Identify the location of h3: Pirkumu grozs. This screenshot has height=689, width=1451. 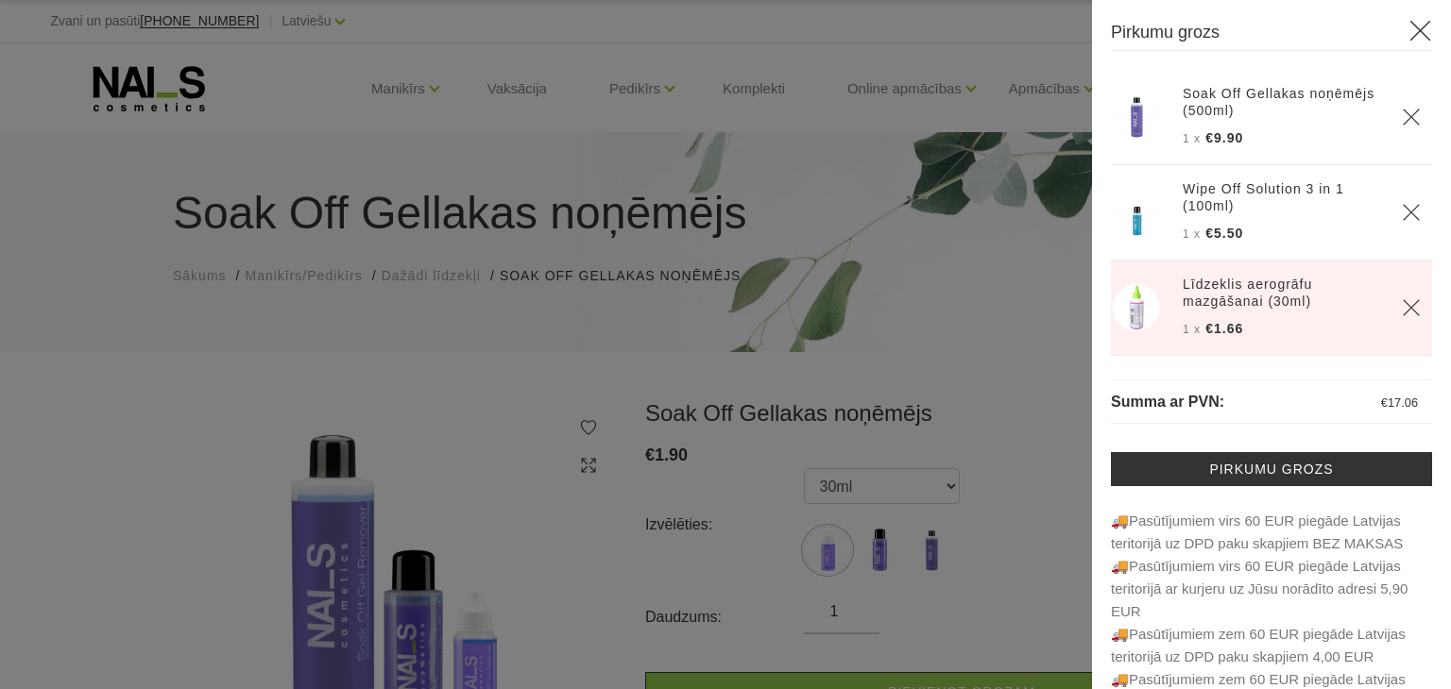
(1271, 35).